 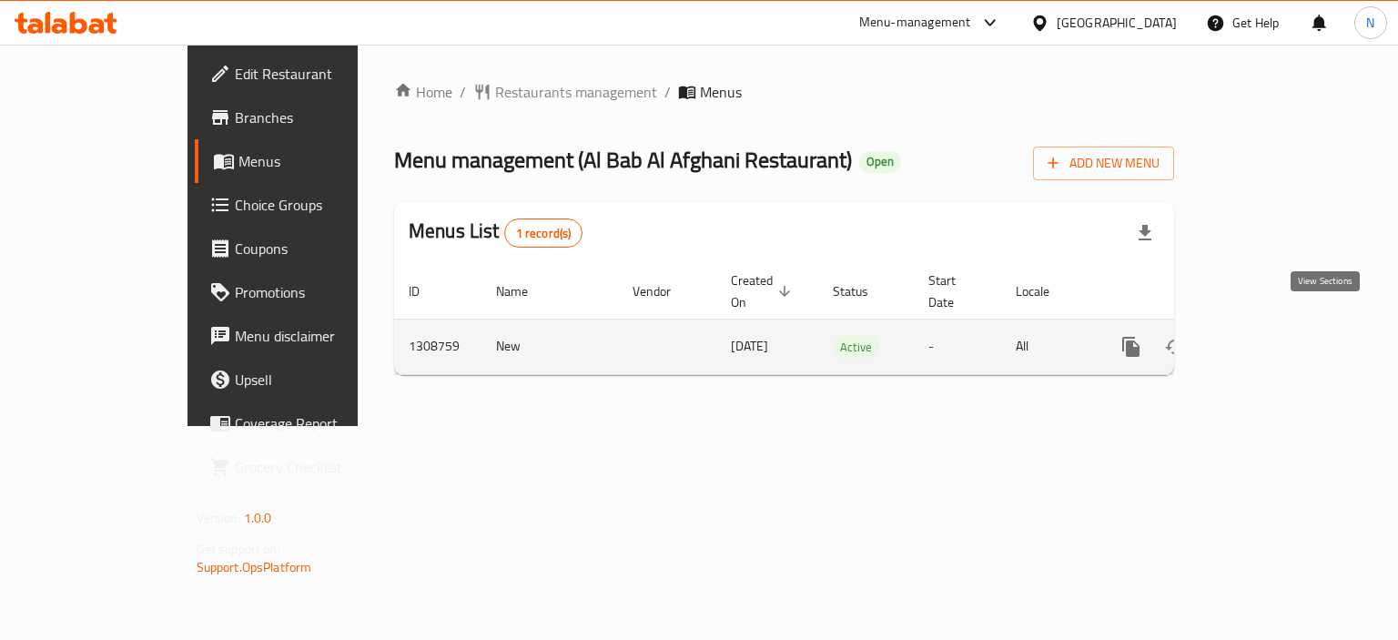 I want to click on span: Promotions, so click(x=320, y=292).